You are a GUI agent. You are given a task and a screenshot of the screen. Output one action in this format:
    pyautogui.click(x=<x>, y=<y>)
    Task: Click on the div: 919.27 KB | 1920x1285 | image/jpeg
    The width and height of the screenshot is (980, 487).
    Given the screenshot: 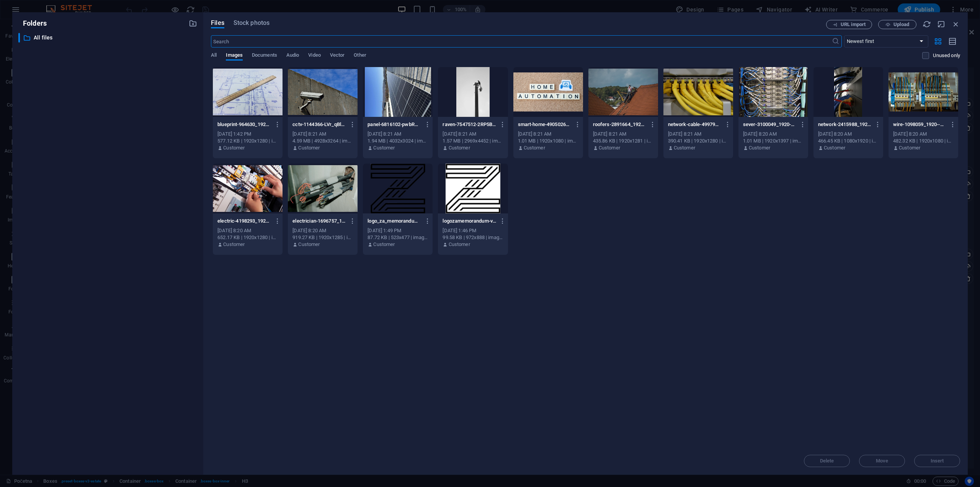 What is the action you would take?
    pyautogui.click(x=323, y=237)
    